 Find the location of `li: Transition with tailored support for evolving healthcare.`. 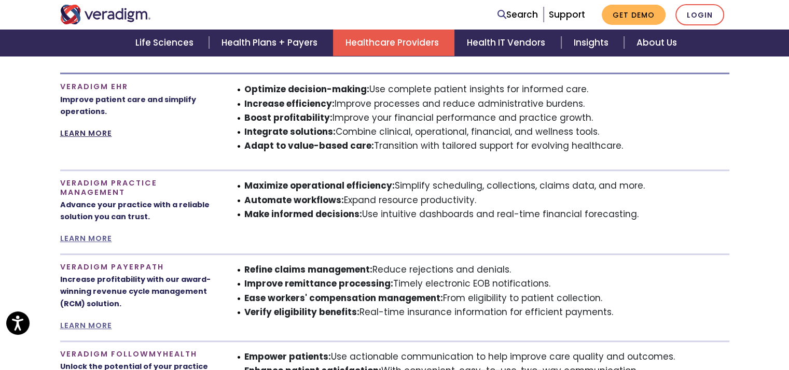

li: Transition with tailored support for evolving healthcare. is located at coordinates (487, 146).